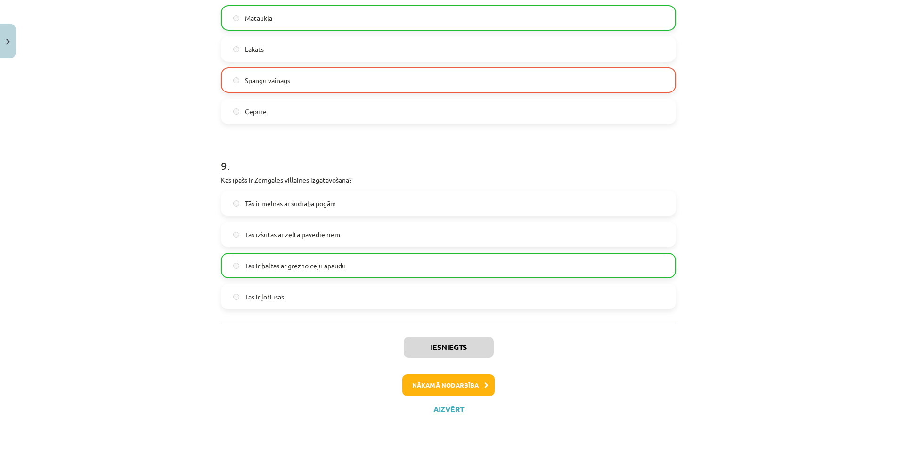  I want to click on button: Nākamā nodarbība, so click(449, 385).